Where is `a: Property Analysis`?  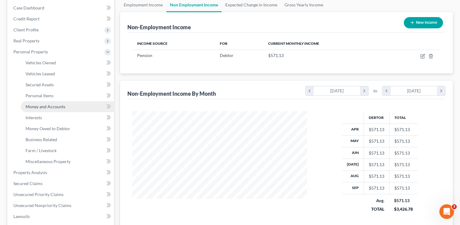 a: Property Analysis is located at coordinates (61, 172).